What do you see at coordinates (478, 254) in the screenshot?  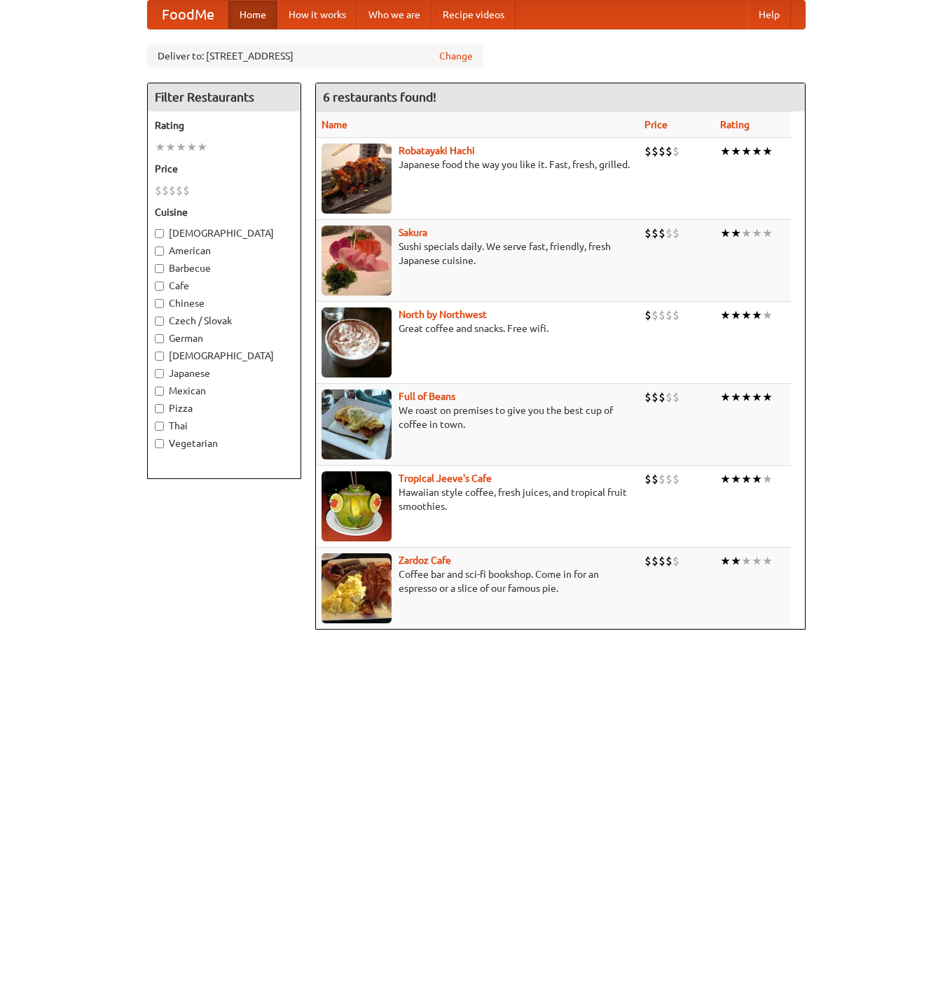 I see `p: Sushi specials daily. We serve fast, friendly, fresh Japanese cuisine.` at bounding box center [478, 254].